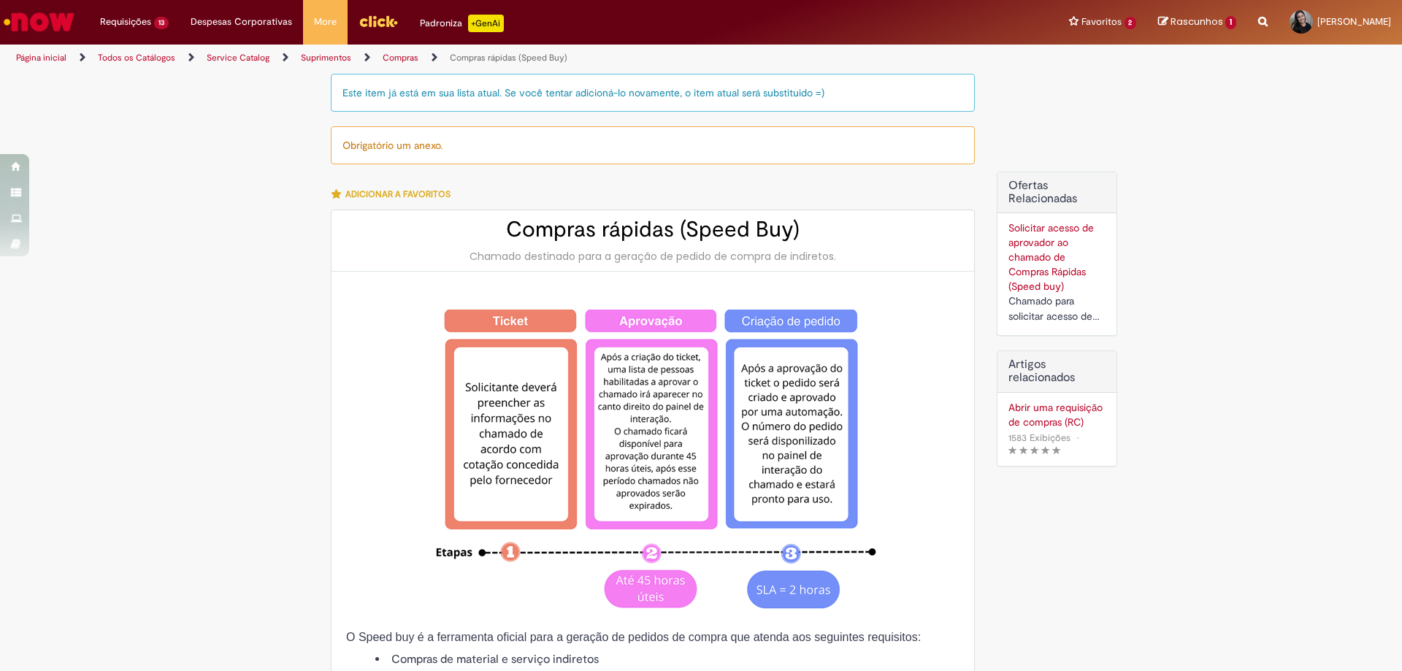 The image size is (1402, 671). What do you see at coordinates (378, 21) in the screenshot?
I see `img: click_logo_yellow_360x200.png` at bounding box center [378, 21].